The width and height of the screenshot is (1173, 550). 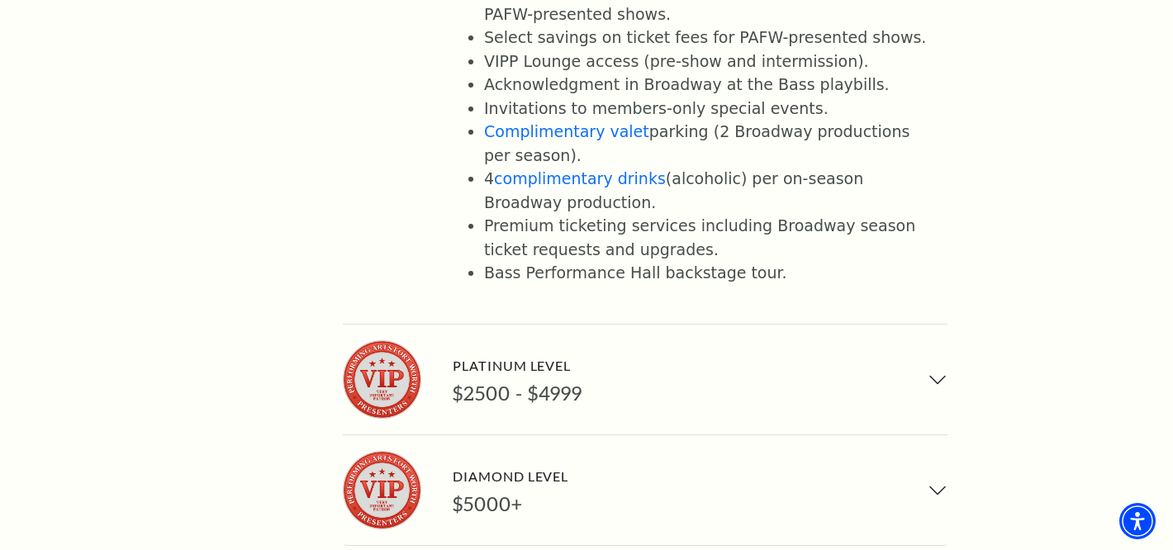 What do you see at coordinates (580, 178) in the screenshot?
I see `a: complimentary drinks` at bounding box center [580, 178].